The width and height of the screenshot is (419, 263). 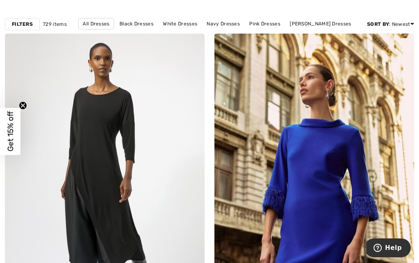 What do you see at coordinates (136, 24) in the screenshot?
I see `a: Black Dresses` at bounding box center [136, 24].